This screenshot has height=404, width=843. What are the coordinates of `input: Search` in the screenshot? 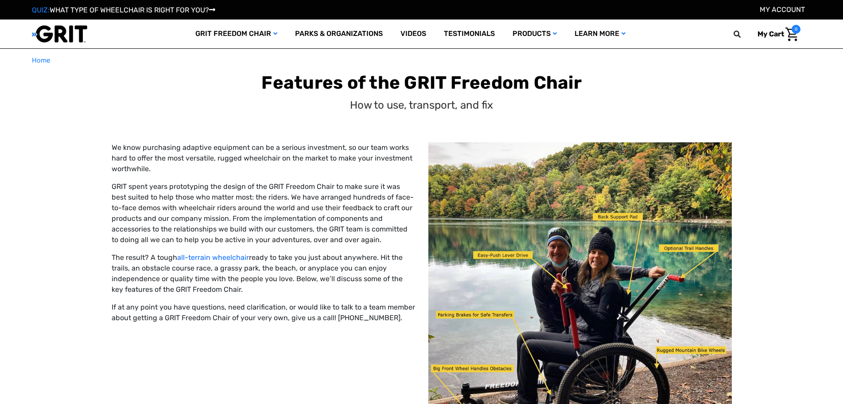 It's located at (744, 34).